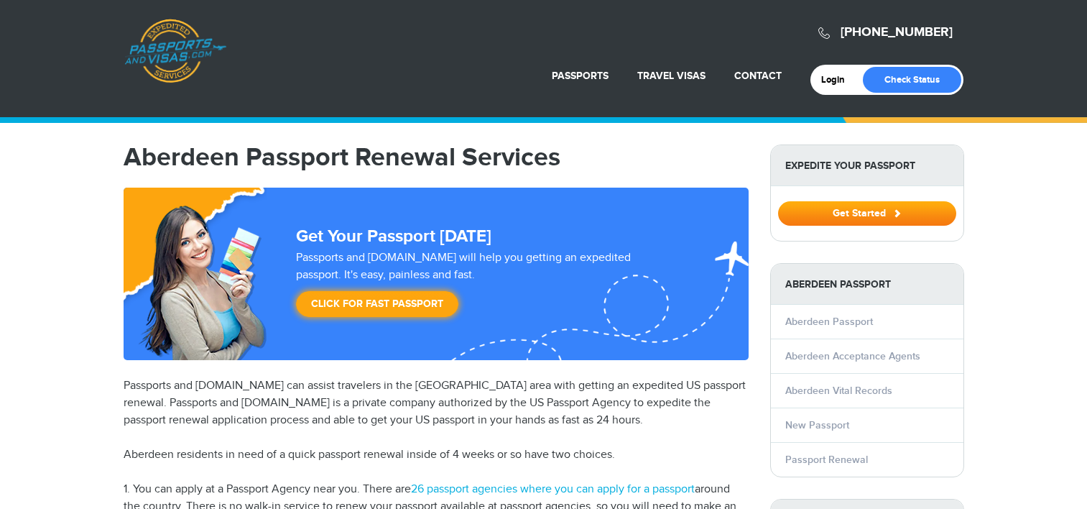 This screenshot has width=1087, height=509. Describe the element at coordinates (839, 390) in the screenshot. I see `a: Aberdeen Vital Records` at that location.